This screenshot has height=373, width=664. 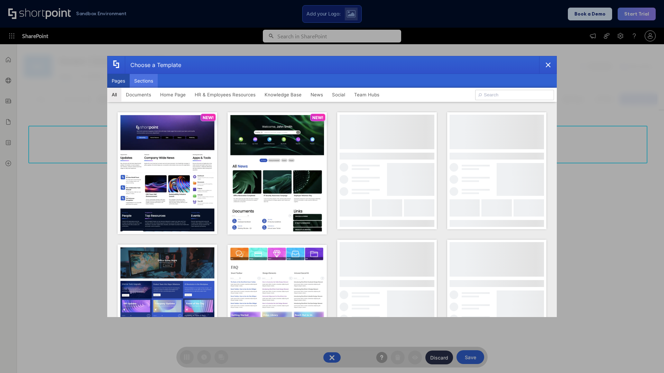 What do you see at coordinates (118, 81) in the screenshot?
I see `button: Pages` at bounding box center [118, 81].